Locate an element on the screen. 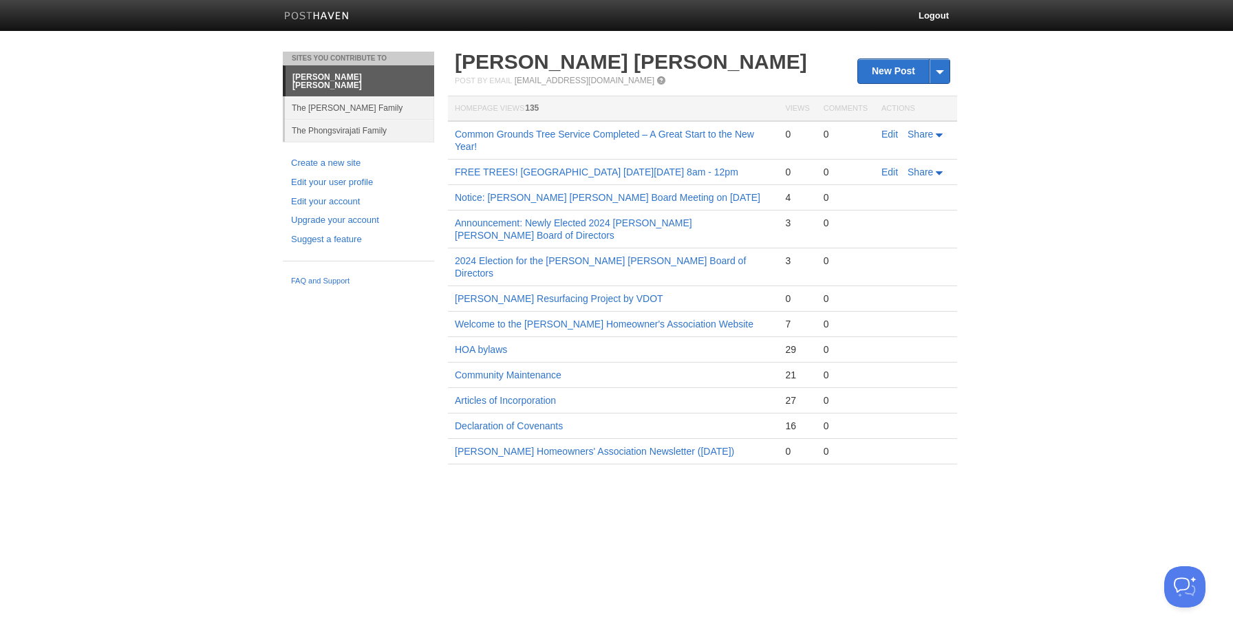  div: 16 is located at coordinates (797, 426).